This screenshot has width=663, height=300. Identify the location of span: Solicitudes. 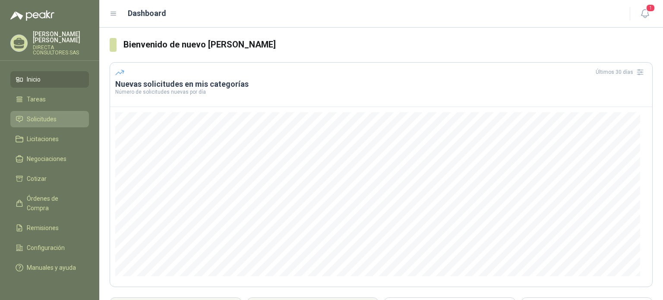
(41, 119).